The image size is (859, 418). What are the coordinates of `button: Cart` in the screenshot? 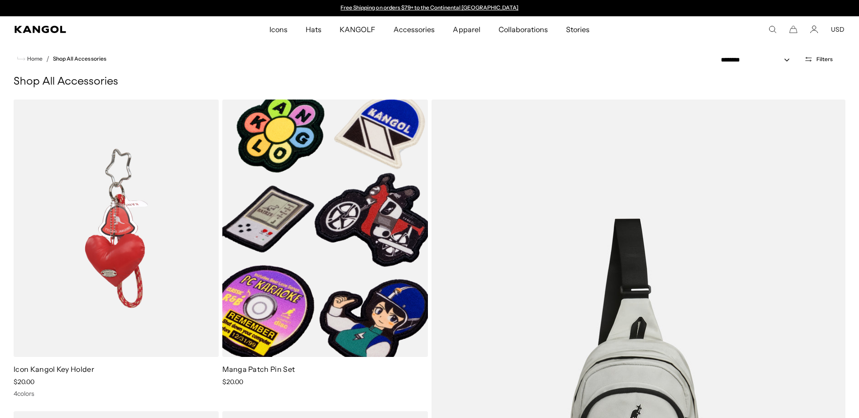 It's located at (793, 29).